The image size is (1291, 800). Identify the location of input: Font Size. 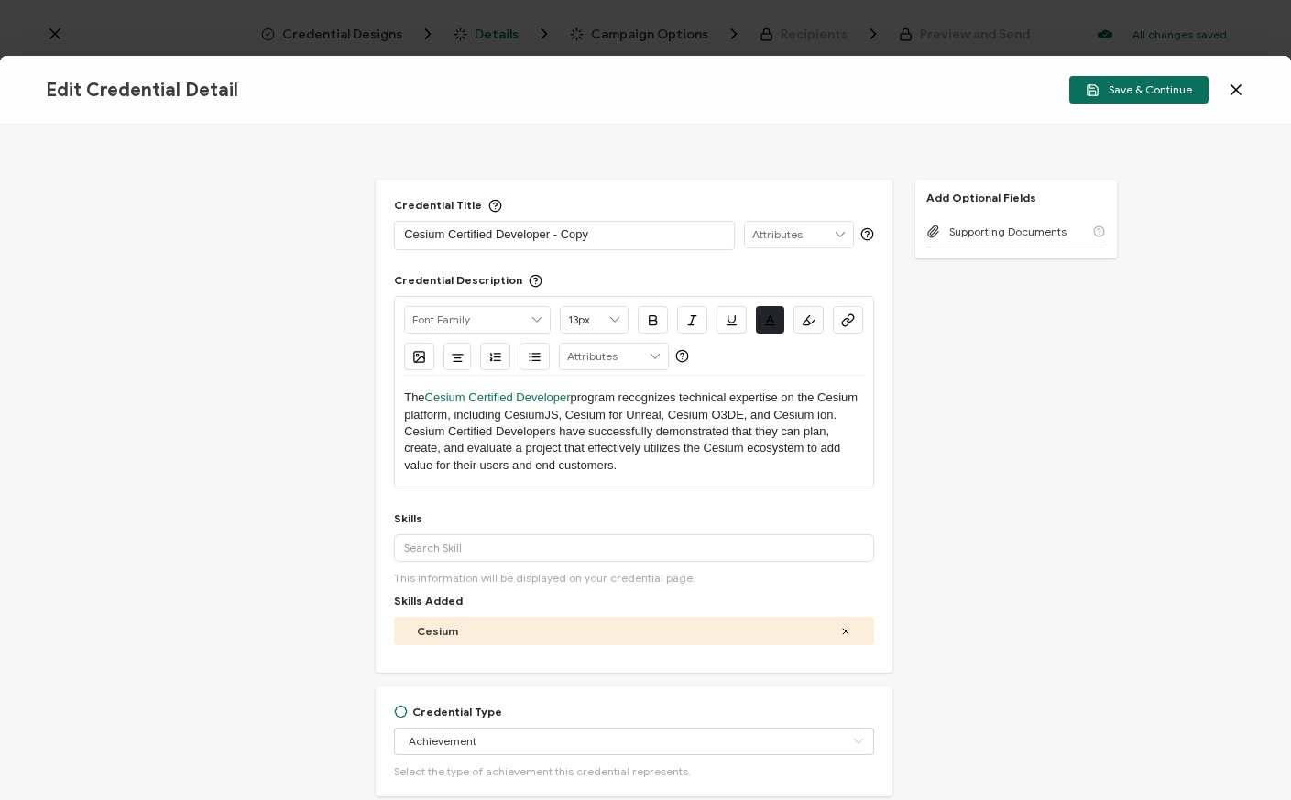
(594, 320).